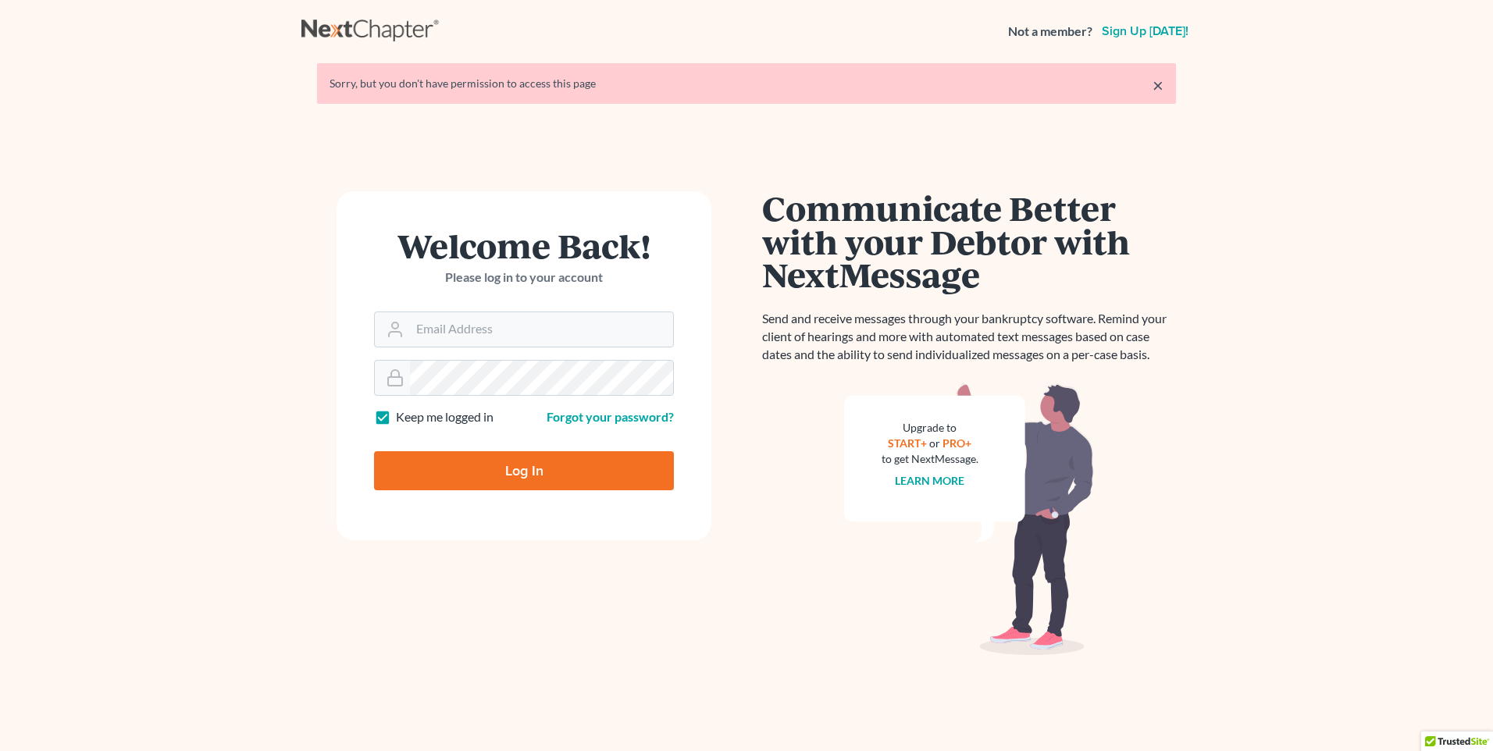 This screenshot has width=1493, height=751. I want to click on input: Email Address, so click(541, 329).